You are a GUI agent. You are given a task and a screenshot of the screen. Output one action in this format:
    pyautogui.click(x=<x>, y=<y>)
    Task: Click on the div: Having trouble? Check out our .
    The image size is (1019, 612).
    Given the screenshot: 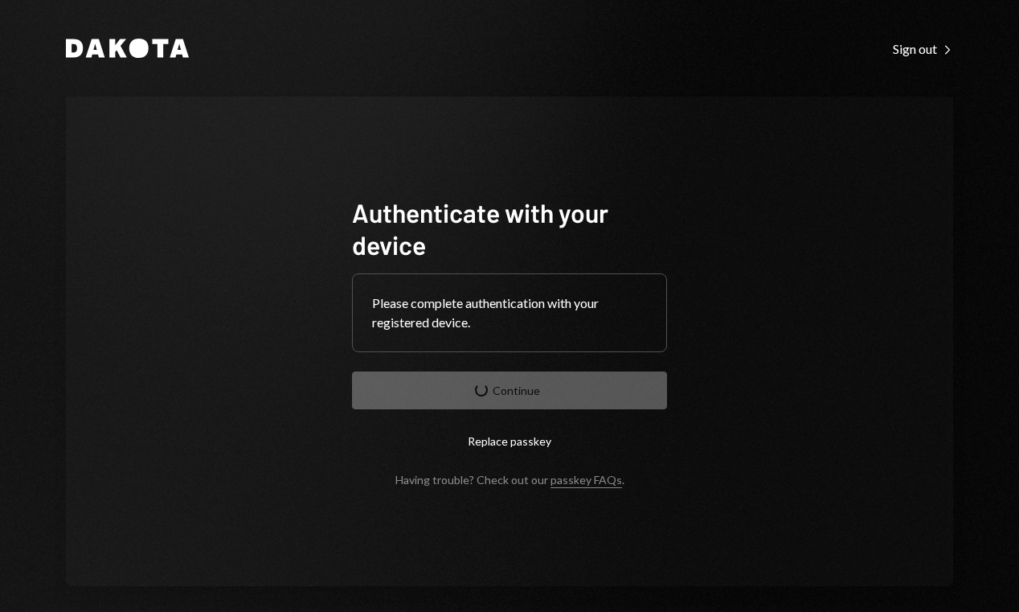 What is the action you would take?
    pyautogui.click(x=510, y=479)
    